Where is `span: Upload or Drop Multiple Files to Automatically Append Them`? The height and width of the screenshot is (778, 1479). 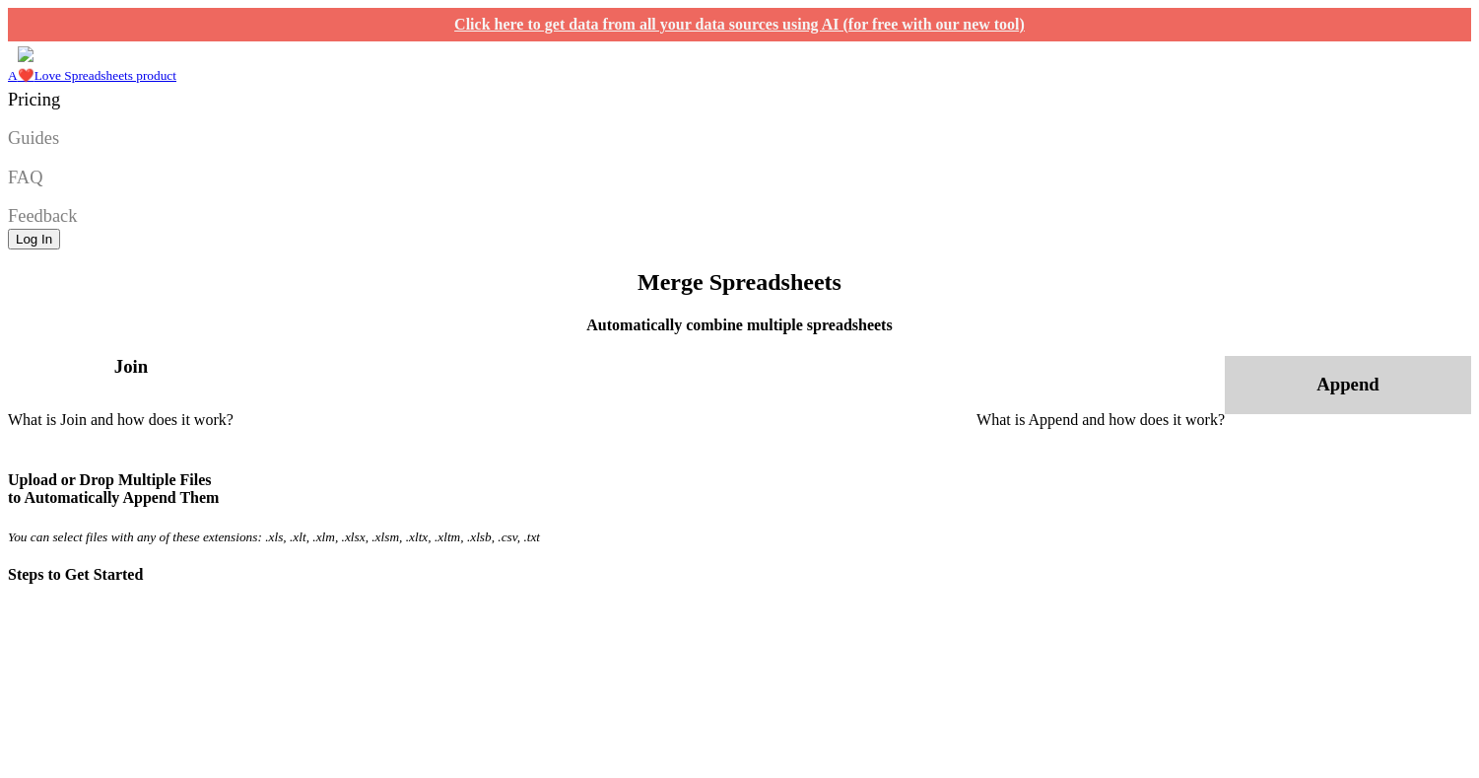
span: Upload or Drop Multiple Files to Automatically Append Them is located at coordinates (113, 488).